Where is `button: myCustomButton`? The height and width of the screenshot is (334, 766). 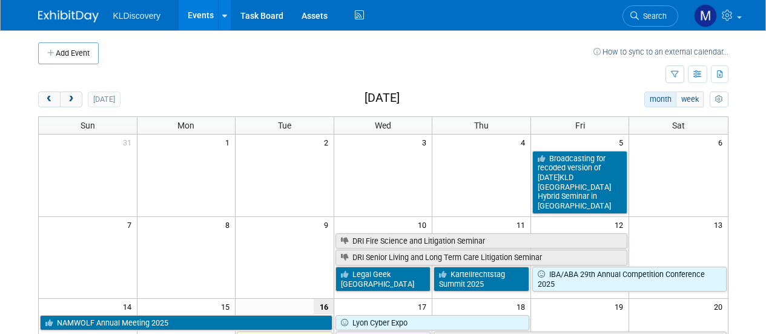
button: myCustomButton is located at coordinates (719, 99).